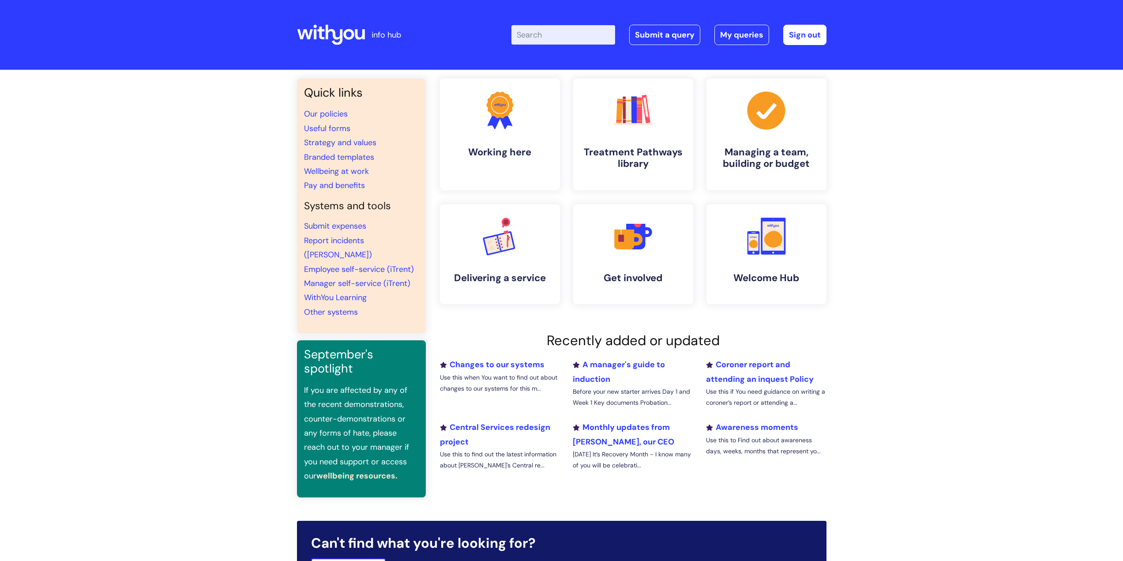 This screenshot has height=561, width=1123. What do you see at coordinates (619, 372) in the screenshot?
I see `a: A manager's guide to induction` at bounding box center [619, 372].